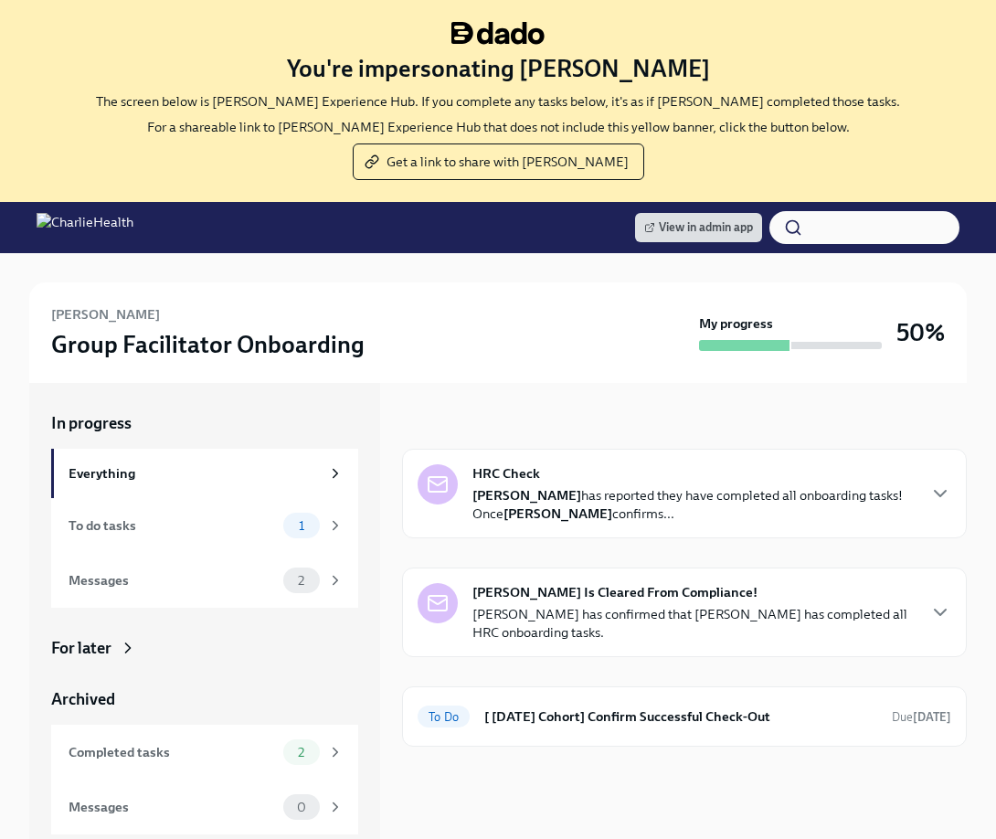 Image resolution: width=996 pixels, height=839 pixels. Describe the element at coordinates (443, 716) in the screenshot. I see `span: To Do` at that location.